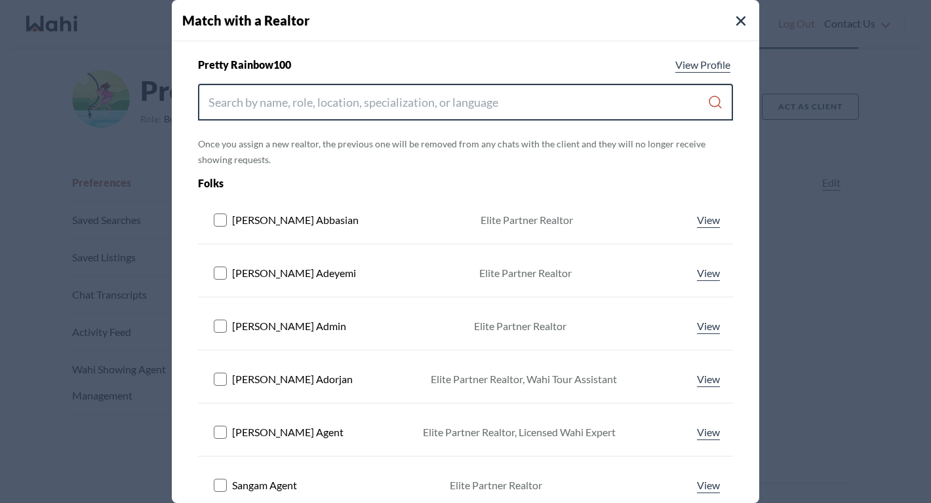 The height and width of the screenshot is (503, 931). I want to click on div: Folks, so click(412, 184).